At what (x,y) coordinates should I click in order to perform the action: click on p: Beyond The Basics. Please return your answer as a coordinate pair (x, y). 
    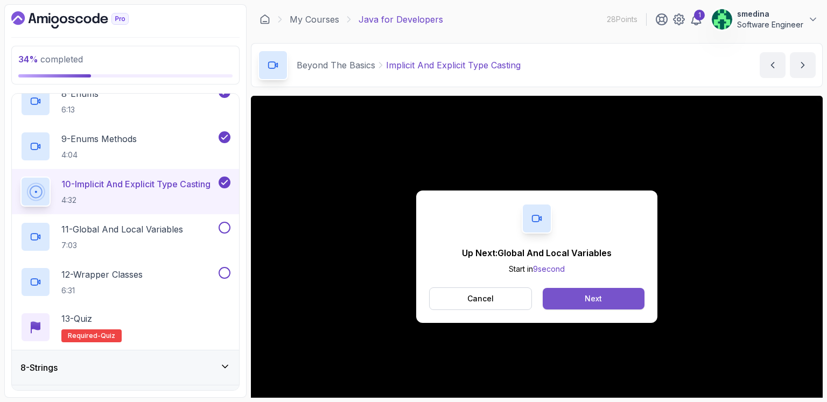
    Looking at the image, I should click on (336, 65).